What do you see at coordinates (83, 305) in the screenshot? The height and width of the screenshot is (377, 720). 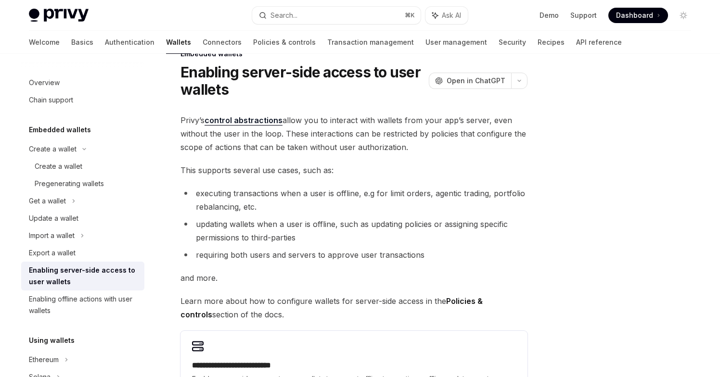 I see `a: Enabling offline actions with user wallets` at bounding box center [83, 305].